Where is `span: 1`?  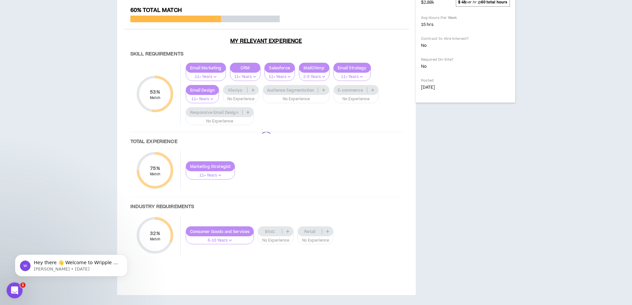
span: 1 is located at coordinates (23, 285).